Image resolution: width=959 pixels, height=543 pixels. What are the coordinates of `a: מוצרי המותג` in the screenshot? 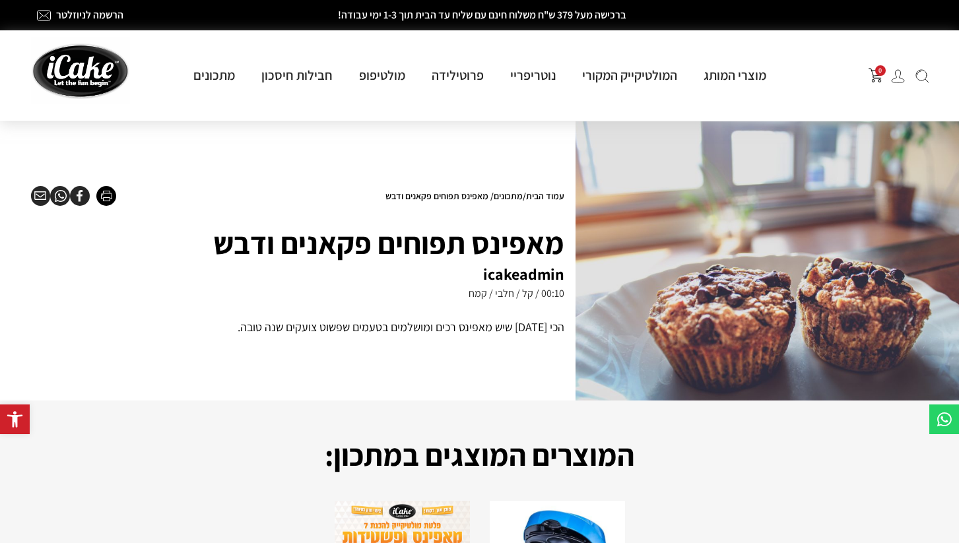 It's located at (734, 75).